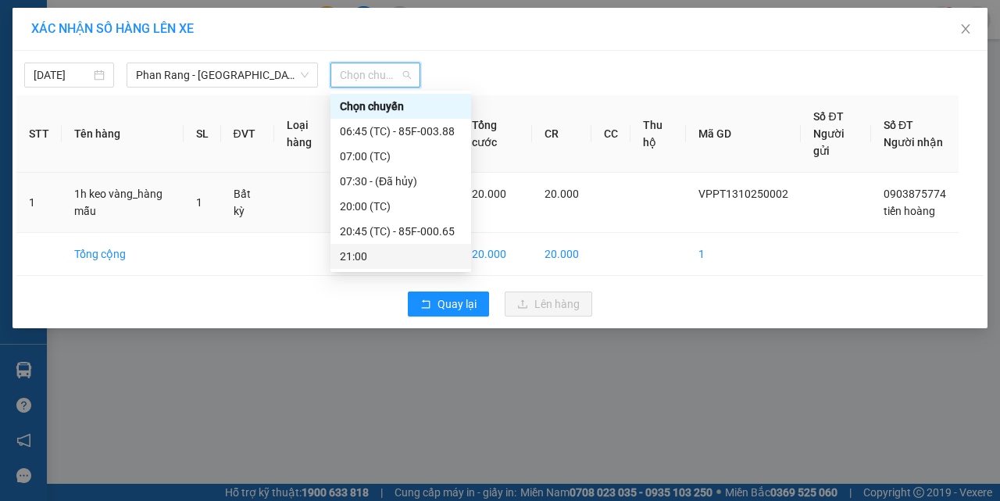 This screenshot has height=501, width=1000. I want to click on th: Mã GD, so click(743, 134).